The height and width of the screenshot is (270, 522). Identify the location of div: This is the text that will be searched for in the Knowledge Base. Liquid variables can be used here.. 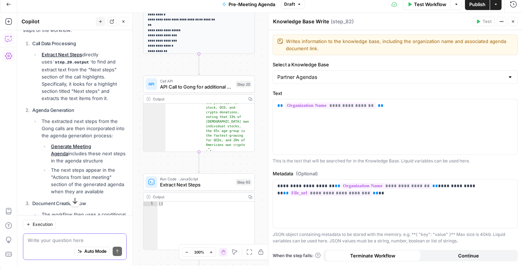
(395, 161).